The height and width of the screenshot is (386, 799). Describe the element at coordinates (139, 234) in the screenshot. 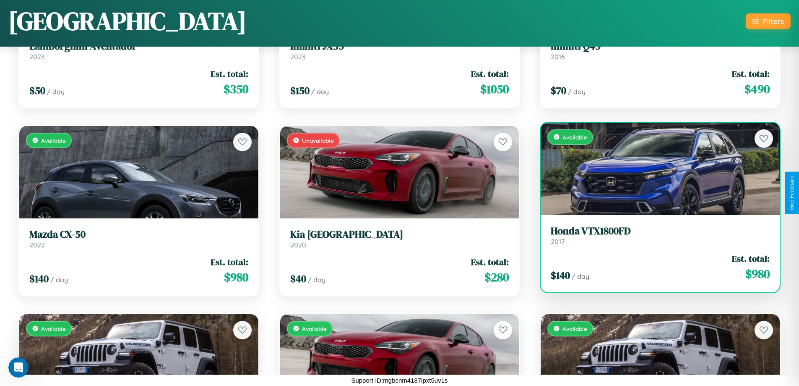

I see `h3: Mazda CX-50` at that location.